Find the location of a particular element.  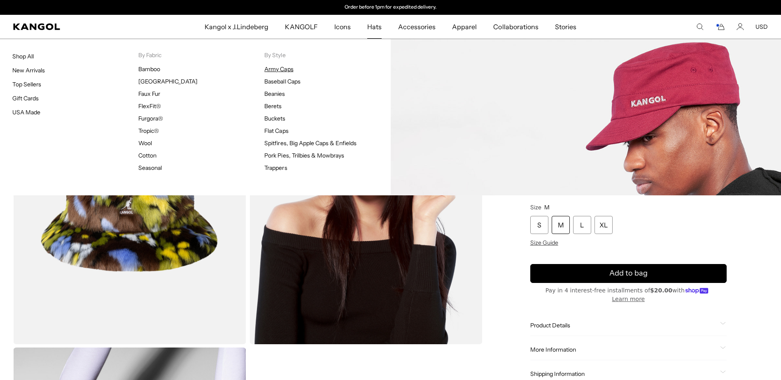

a: leopard is located at coordinates (366, 199).